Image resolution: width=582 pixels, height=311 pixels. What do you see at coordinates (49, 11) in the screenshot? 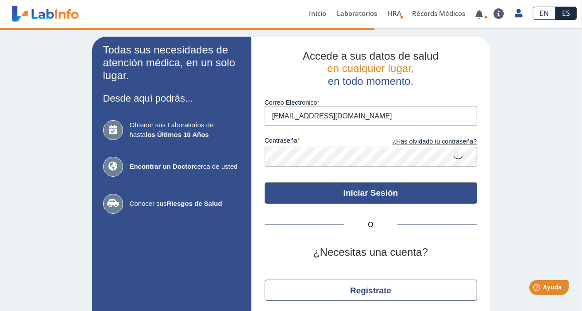
I see `span: Ayuda` at bounding box center [49, 11].